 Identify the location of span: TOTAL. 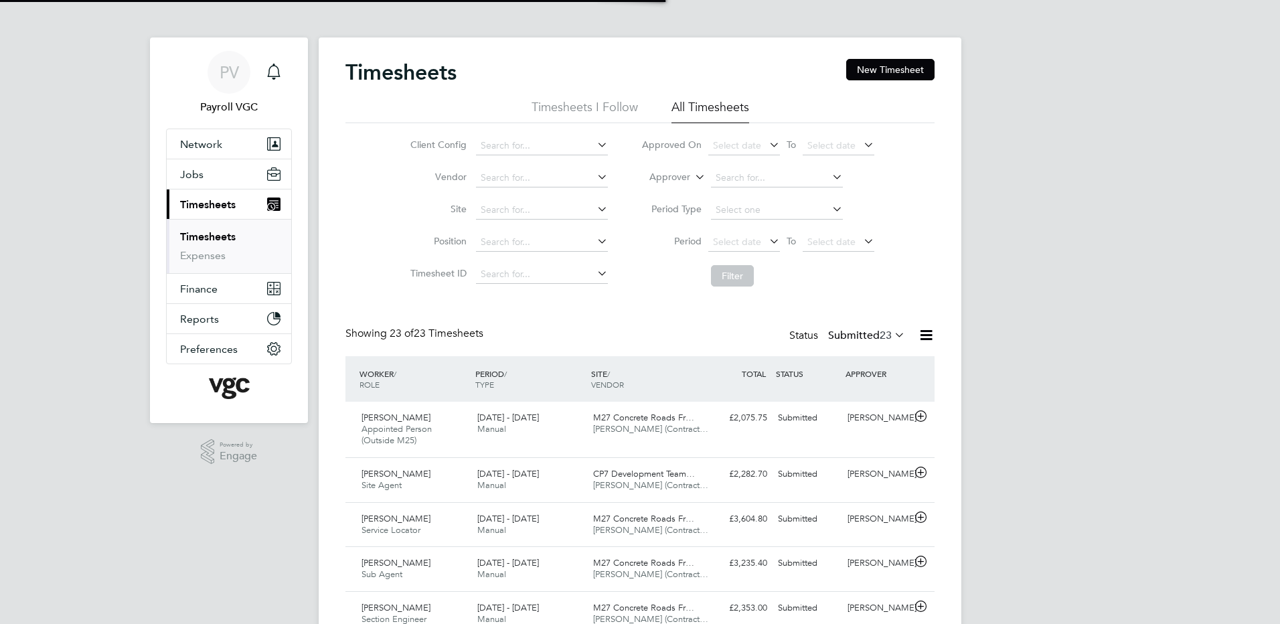
(754, 374).